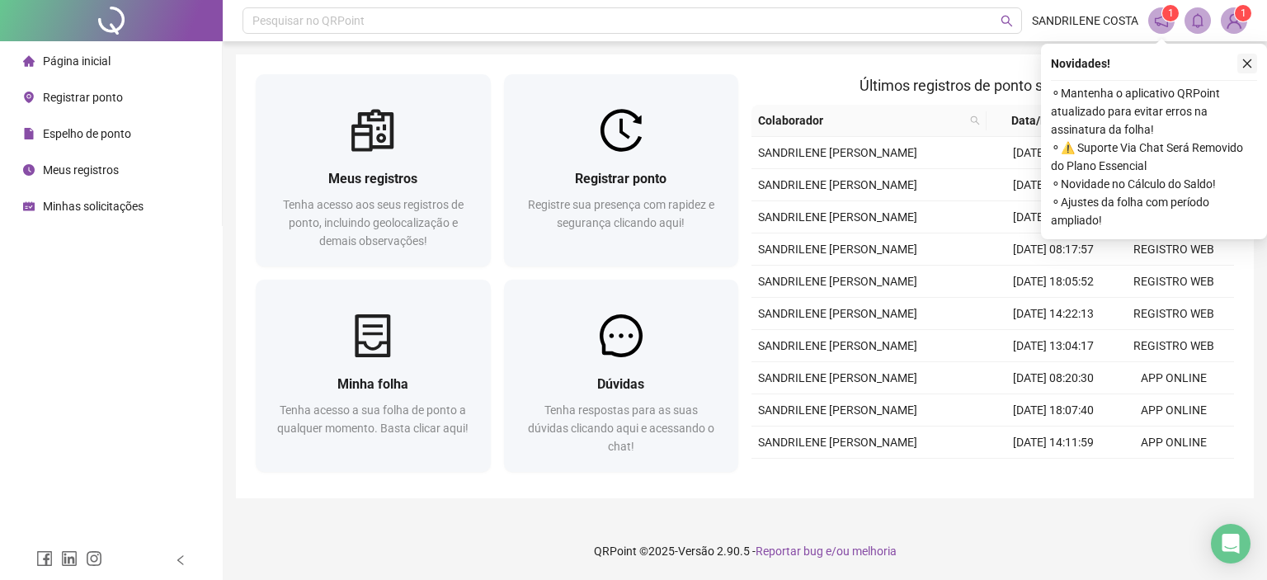  Describe the element at coordinates (94, 559) in the screenshot. I see `span: instagram` at that location.